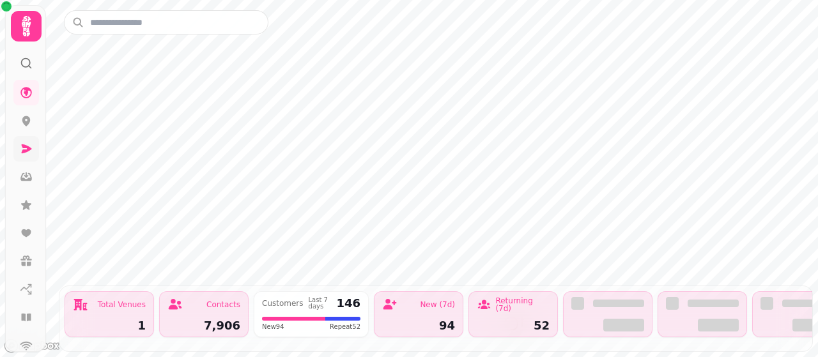 The image size is (818, 357). Describe the element at coordinates (513, 326) in the screenshot. I see `div: 52` at that location.